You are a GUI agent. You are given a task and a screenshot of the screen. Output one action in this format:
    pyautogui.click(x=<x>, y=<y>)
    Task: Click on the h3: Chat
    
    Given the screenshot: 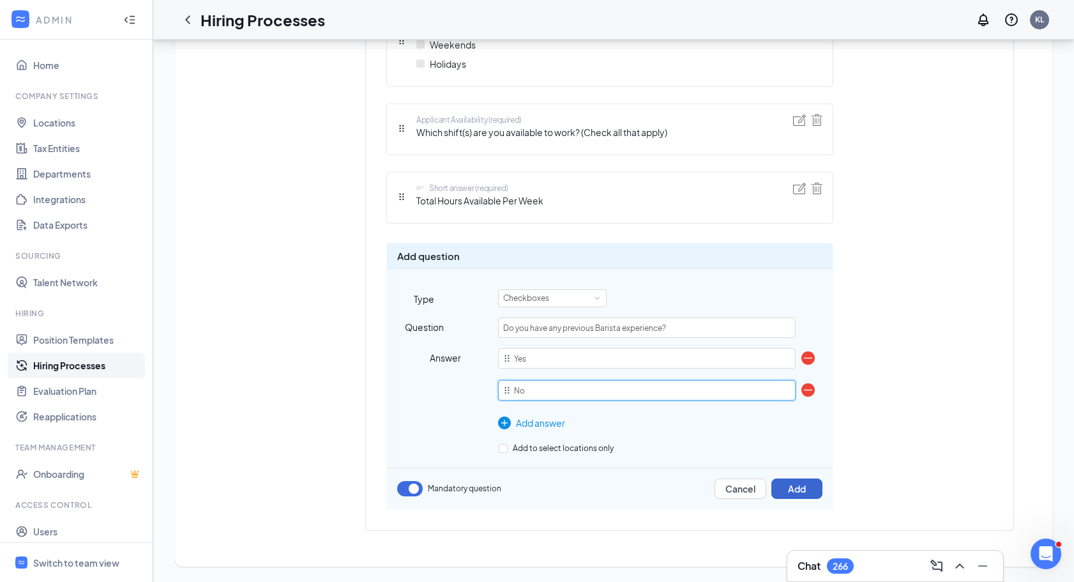 What is the action you would take?
    pyautogui.click(x=809, y=566)
    